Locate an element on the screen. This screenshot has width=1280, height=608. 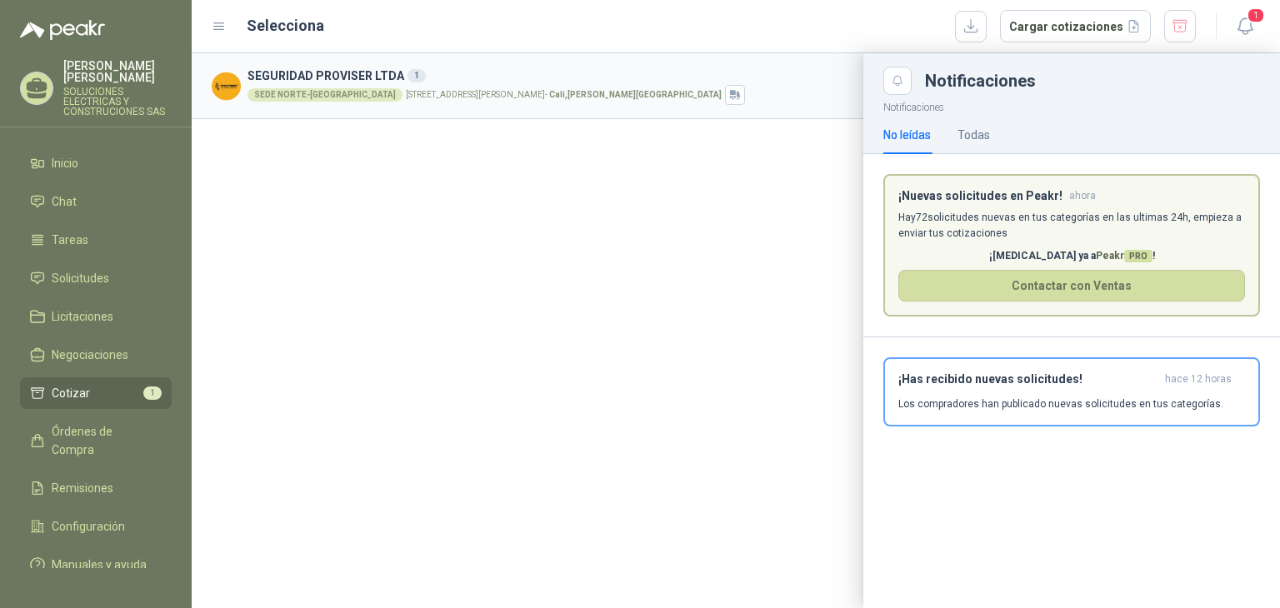
div: Todas is located at coordinates (973, 135).